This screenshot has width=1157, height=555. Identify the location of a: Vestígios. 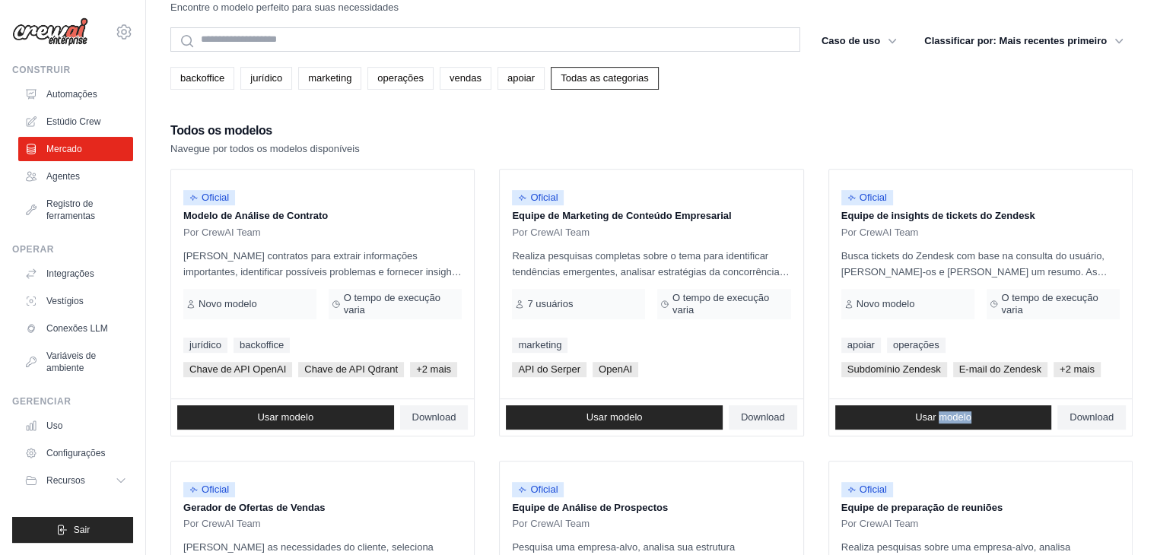
(75, 301).